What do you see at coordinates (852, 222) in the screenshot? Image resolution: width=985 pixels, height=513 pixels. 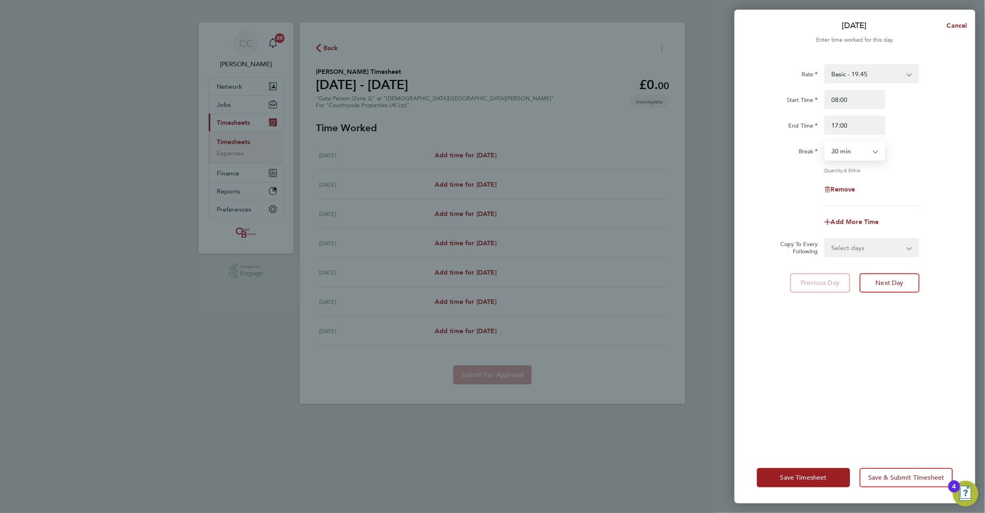 I see `button: Add More Time` at bounding box center [852, 222].